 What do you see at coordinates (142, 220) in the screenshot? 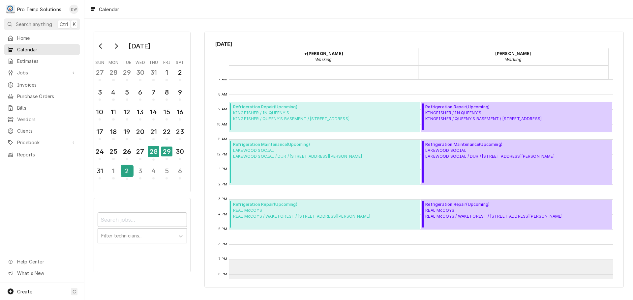
I see `input: Search jobs...` at bounding box center [142, 220].